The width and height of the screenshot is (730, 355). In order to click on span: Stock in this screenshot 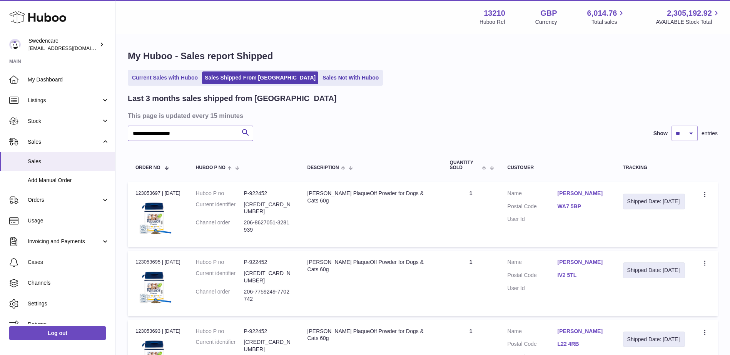, I will do `click(64, 121)`.